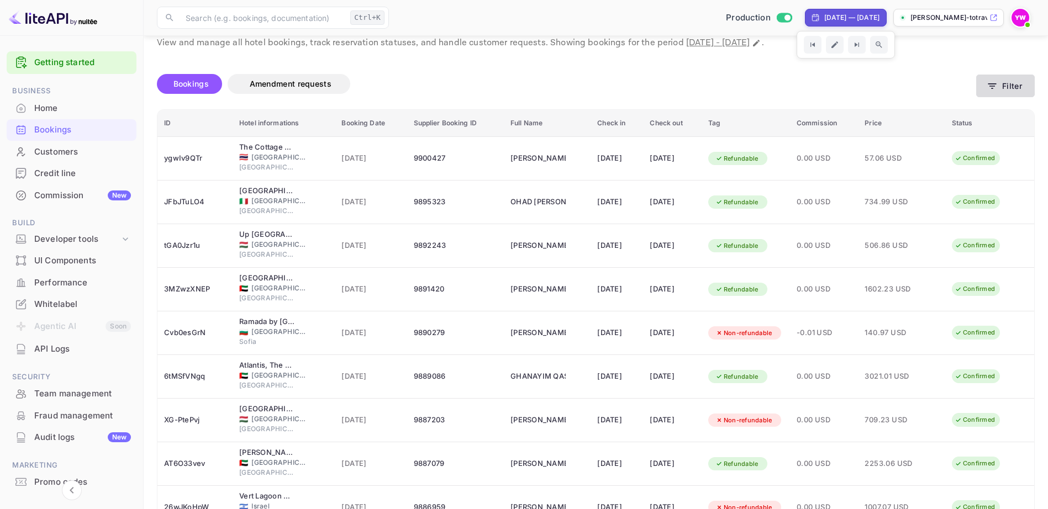  I want to click on div: Commission, so click(82, 196).